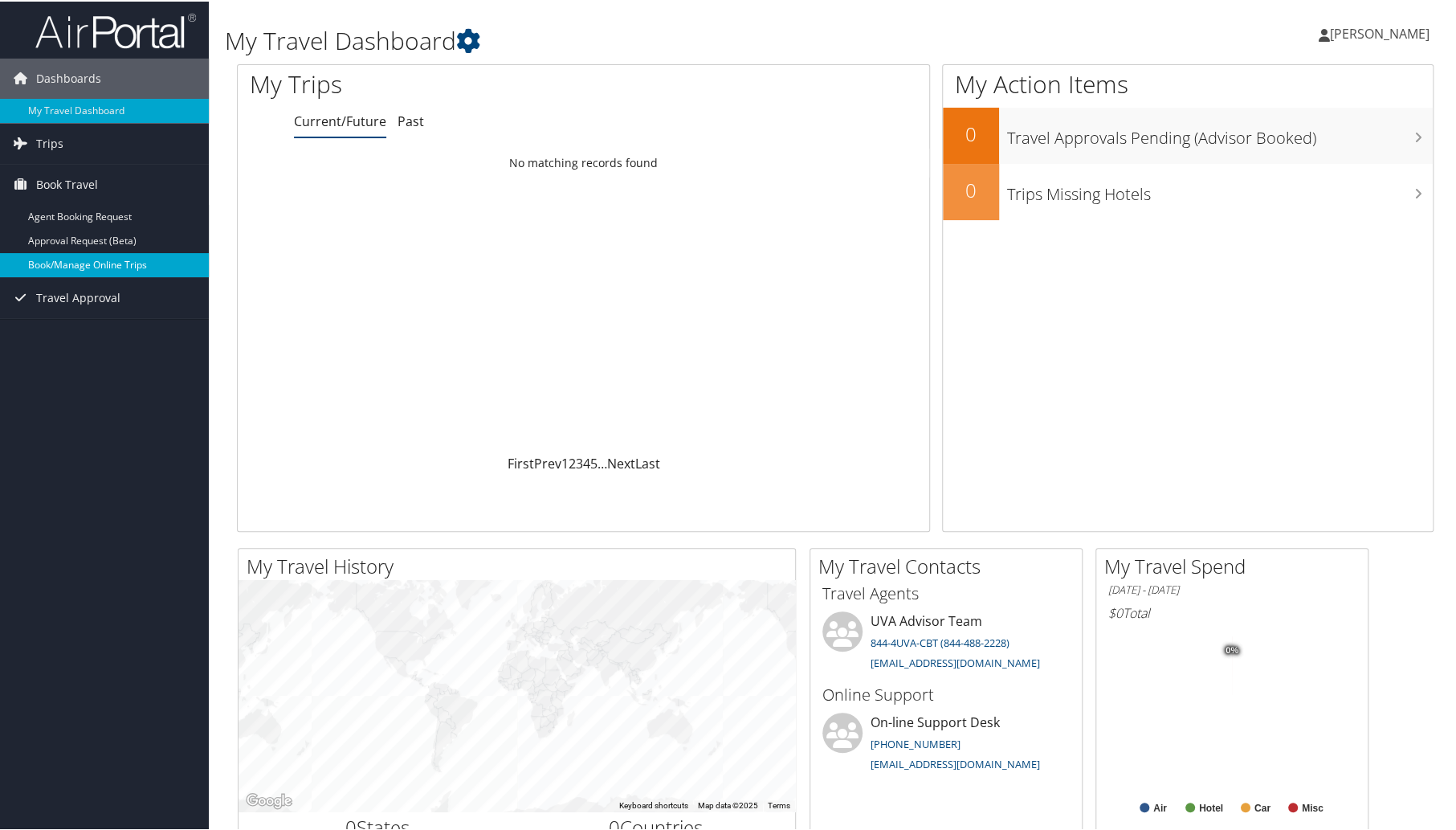  I want to click on text: Car, so click(1263, 807).